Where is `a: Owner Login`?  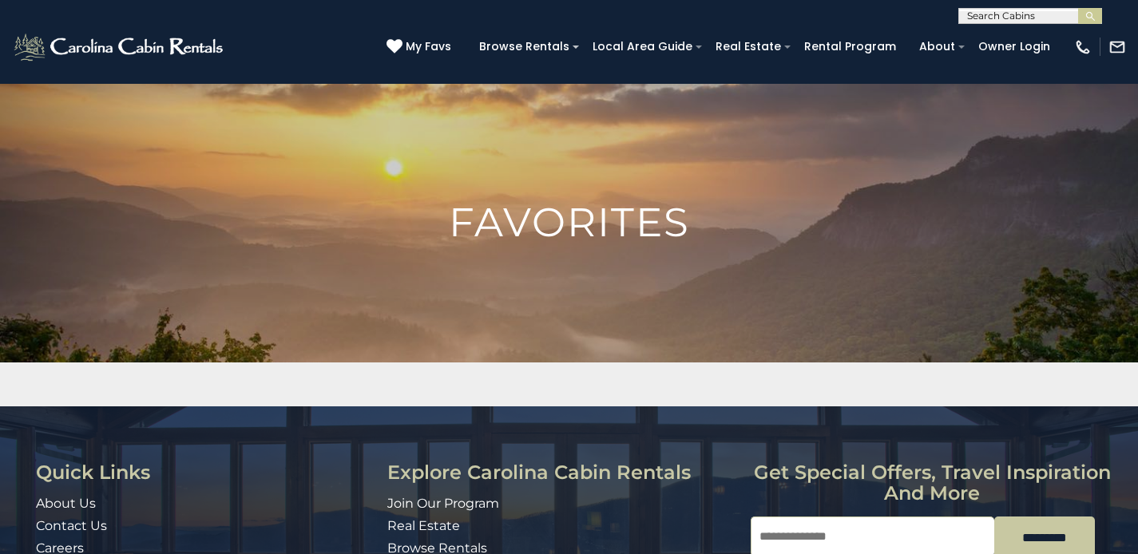 a: Owner Login is located at coordinates (1014, 46).